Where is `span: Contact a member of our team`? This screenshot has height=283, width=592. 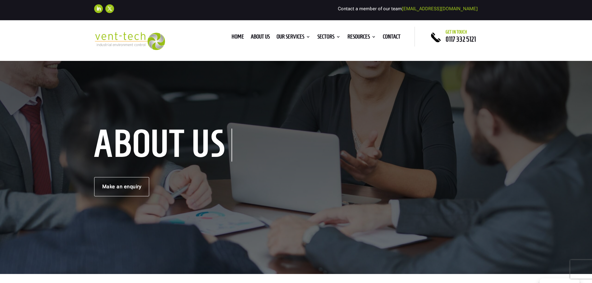 span: Contact a member of our team is located at coordinates (408, 9).